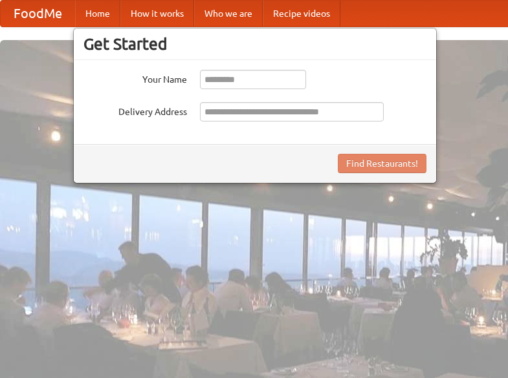 The height and width of the screenshot is (378, 508). What do you see at coordinates (98, 14) in the screenshot?
I see `a: Home` at bounding box center [98, 14].